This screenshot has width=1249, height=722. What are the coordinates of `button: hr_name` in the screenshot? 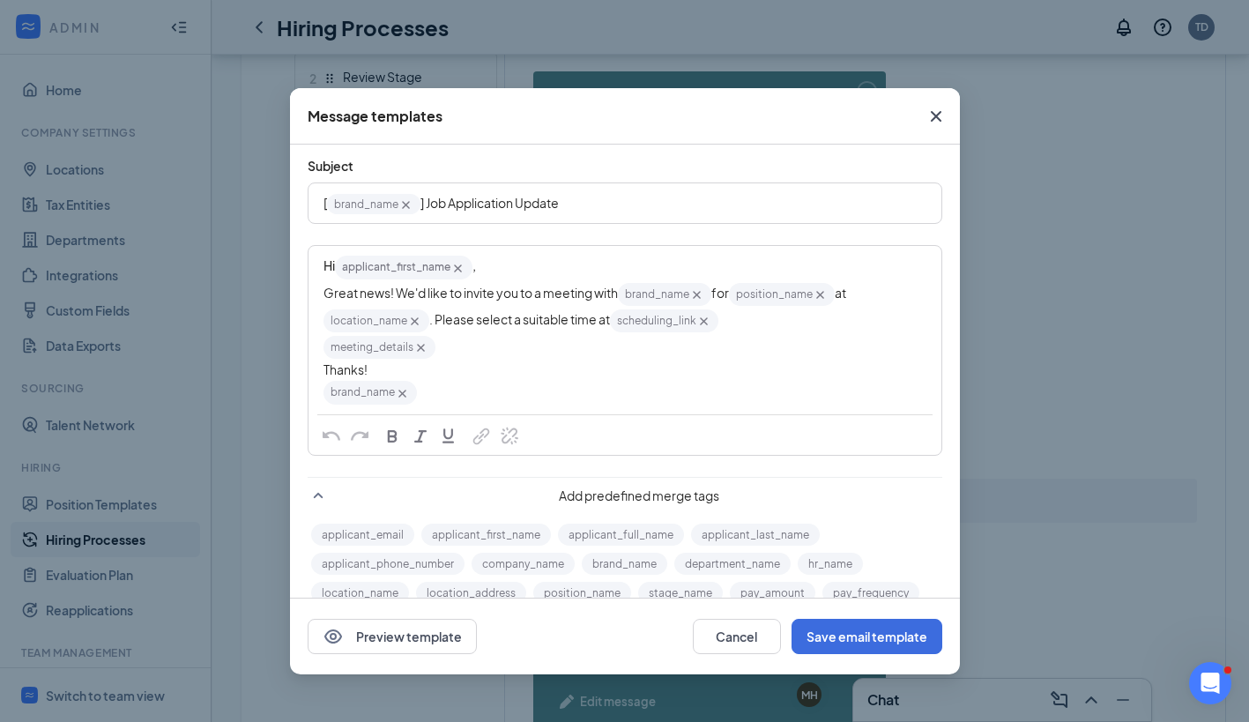 It's located at (830, 563).